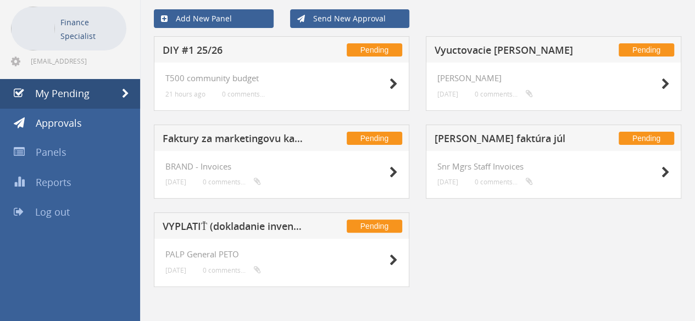  I want to click on span: My Pending, so click(62, 93).